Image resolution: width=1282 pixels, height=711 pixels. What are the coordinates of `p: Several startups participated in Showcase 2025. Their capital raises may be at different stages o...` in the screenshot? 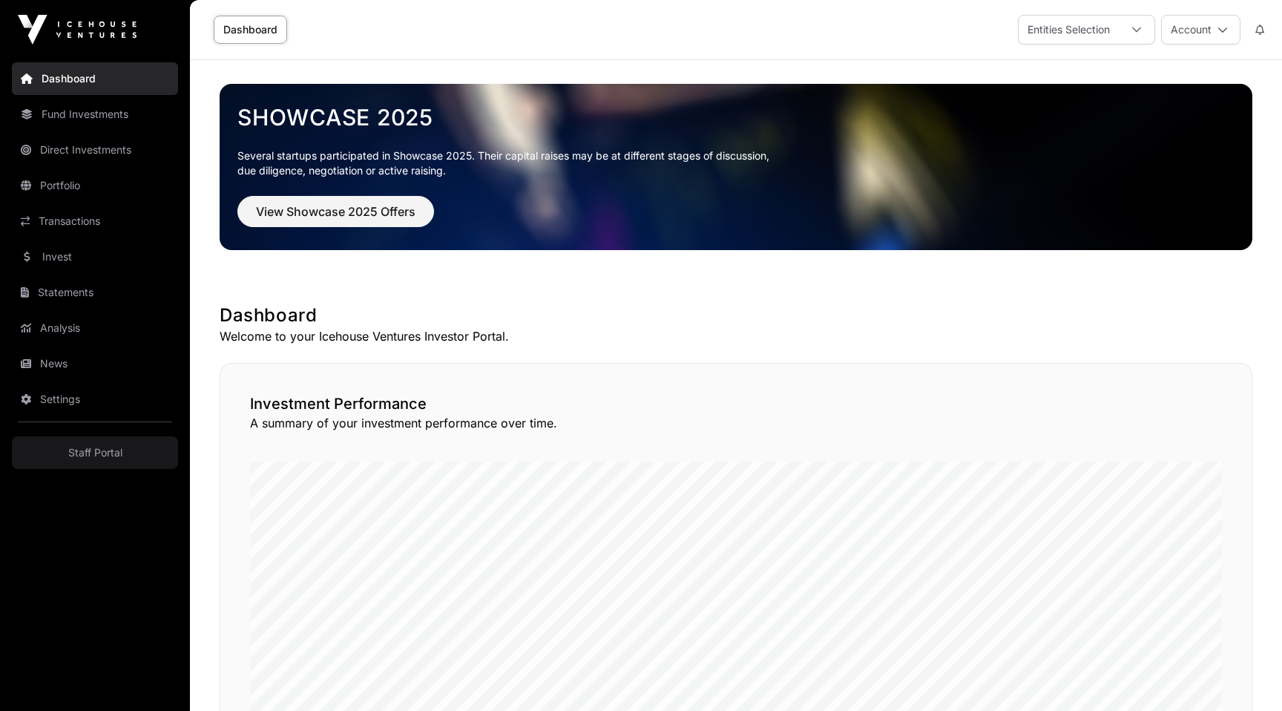 It's located at (736, 163).